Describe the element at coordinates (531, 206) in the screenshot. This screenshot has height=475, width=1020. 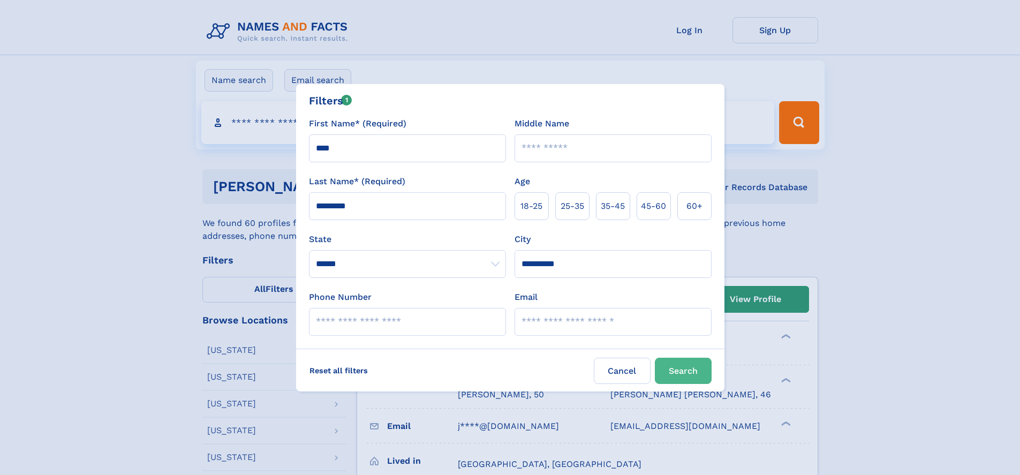
I see `span: 18‑25` at that location.